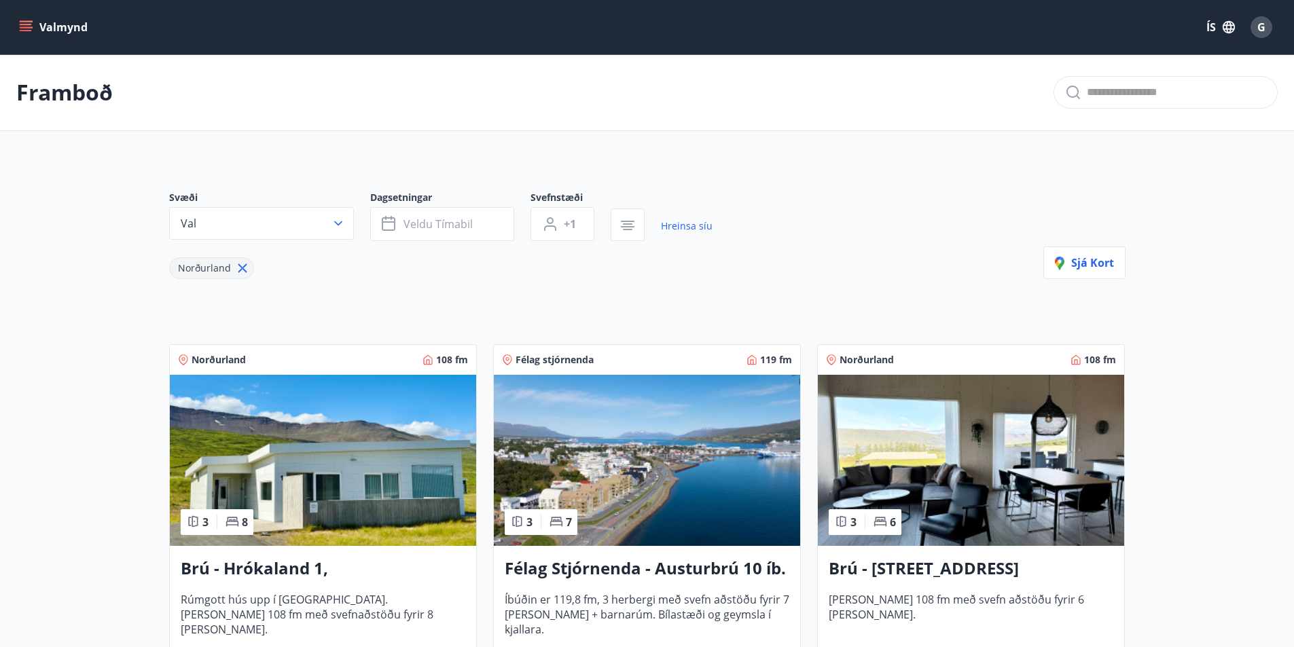 This screenshot has height=647, width=1294. I want to click on span: 7, so click(569, 522).